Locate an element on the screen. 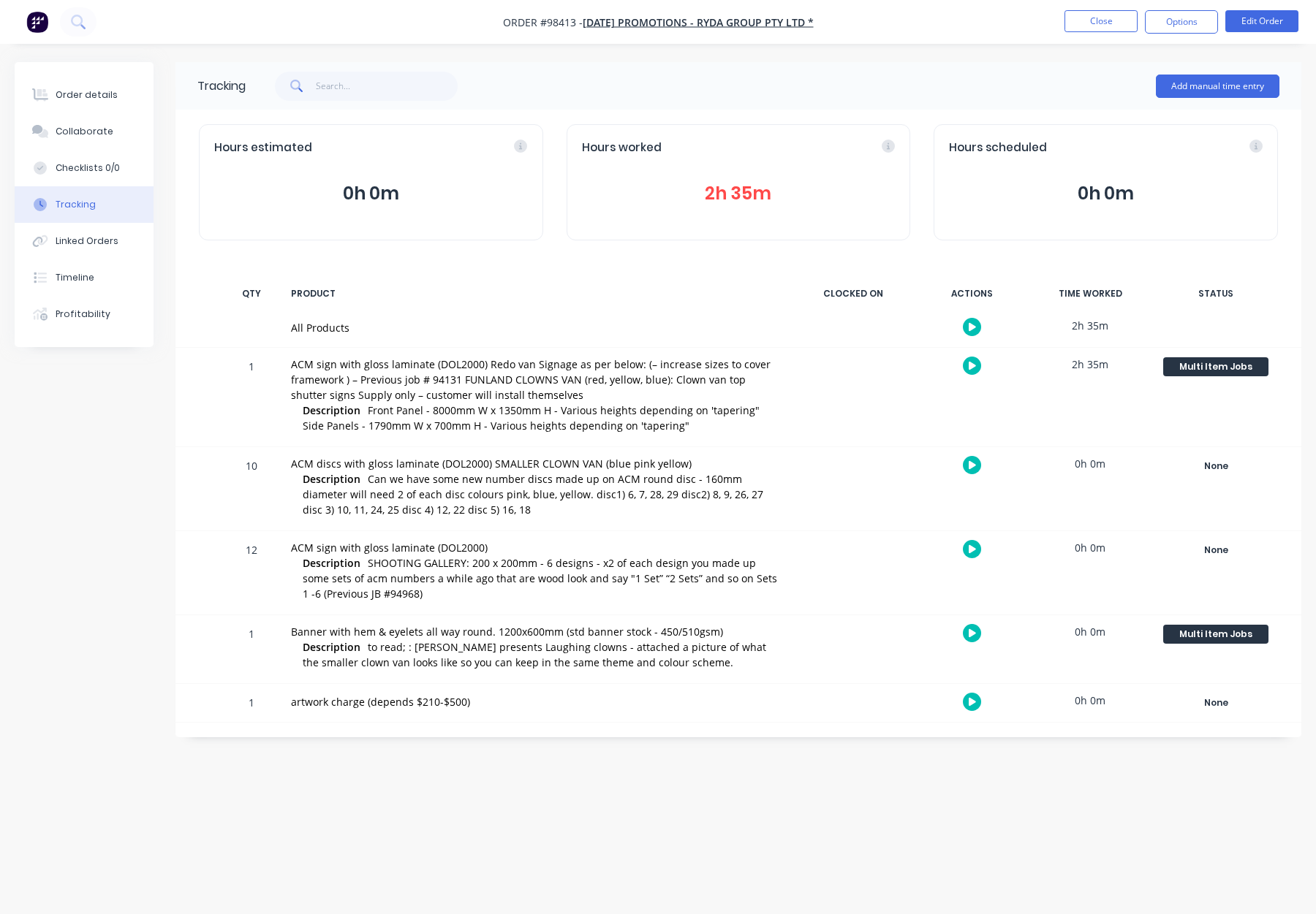 The height and width of the screenshot is (914, 1316). div: Checklists 0/0 is located at coordinates (87, 168).